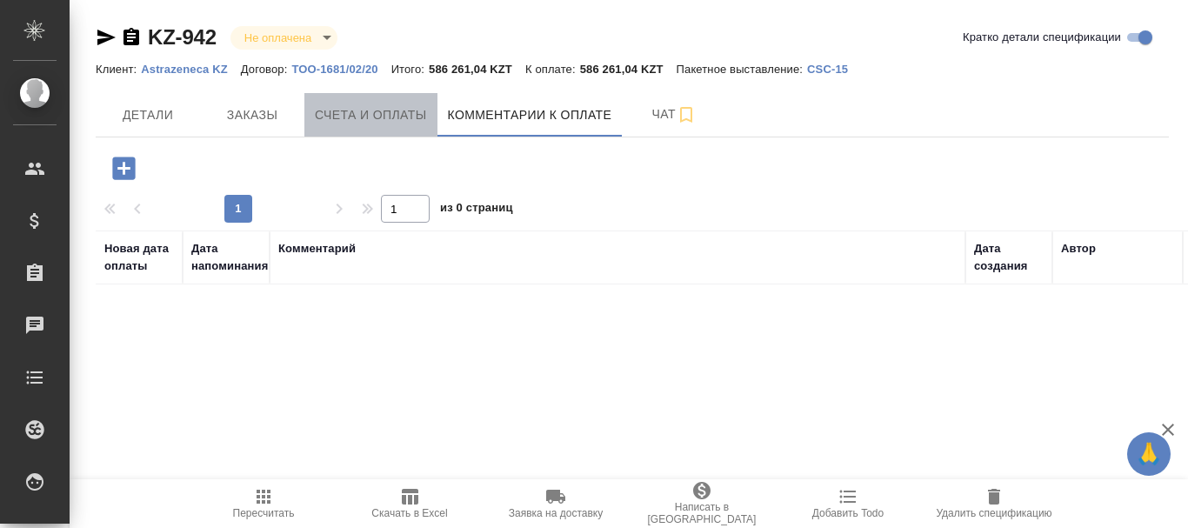 The height and width of the screenshot is (528, 1188). Describe the element at coordinates (834, 68) in the screenshot. I see `a: CSC-15` at that location.